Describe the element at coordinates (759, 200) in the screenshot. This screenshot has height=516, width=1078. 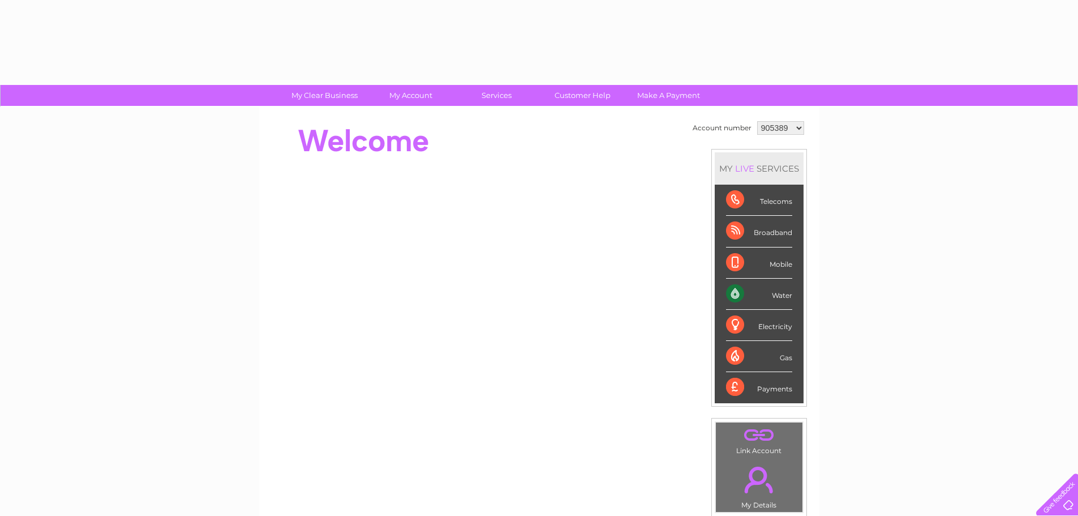
I see `div: Telecoms` at that location.